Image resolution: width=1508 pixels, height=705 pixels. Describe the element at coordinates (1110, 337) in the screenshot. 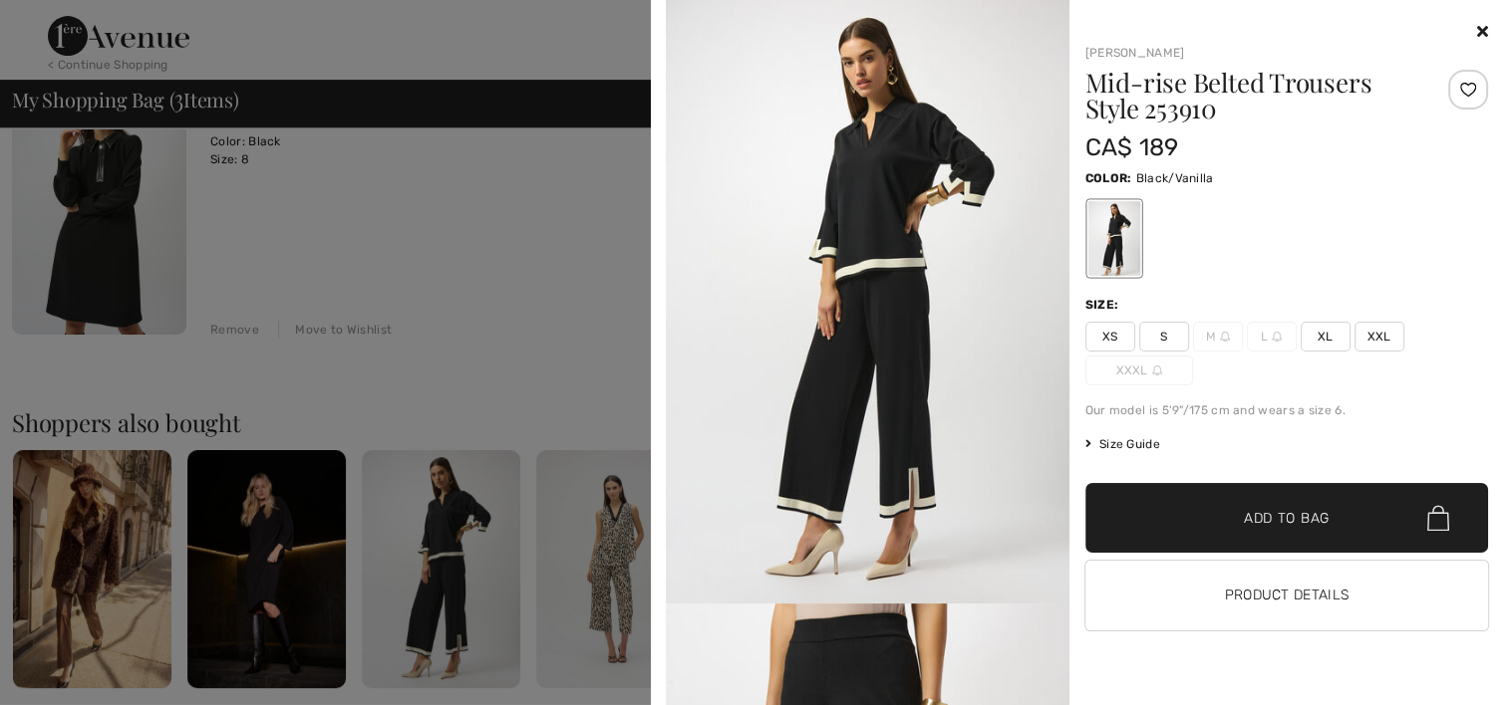

I see `span: XS` at that location.